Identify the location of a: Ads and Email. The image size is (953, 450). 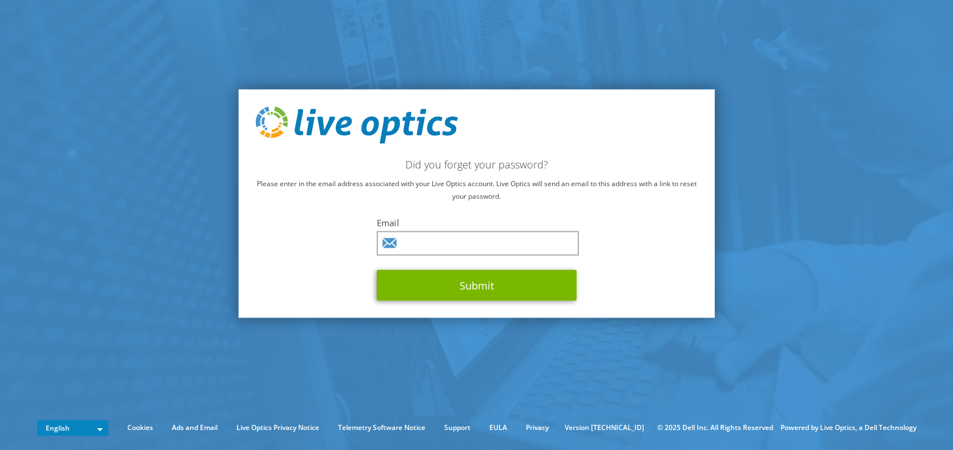
(195, 428).